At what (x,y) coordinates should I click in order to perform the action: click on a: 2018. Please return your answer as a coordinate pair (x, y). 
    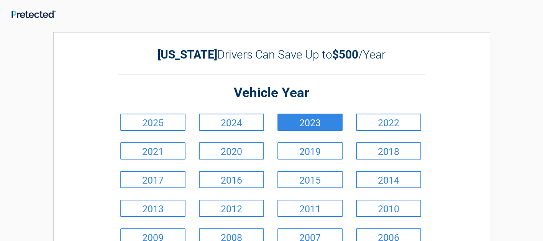
    Looking at the image, I should click on (389, 151).